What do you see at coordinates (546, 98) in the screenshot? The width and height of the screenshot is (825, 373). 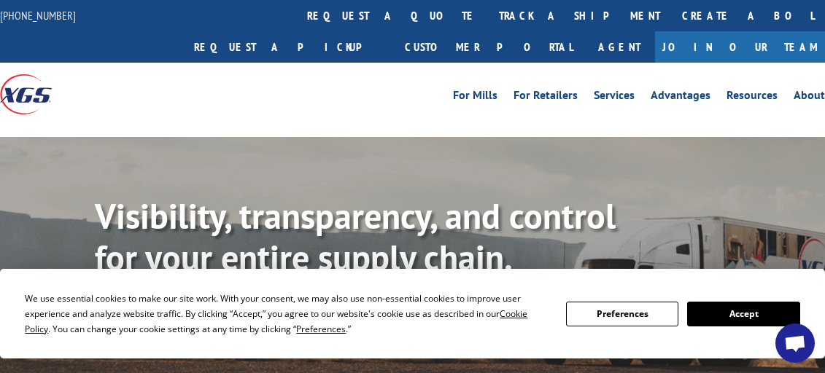 I see `a: For Retailers` at bounding box center [546, 98].